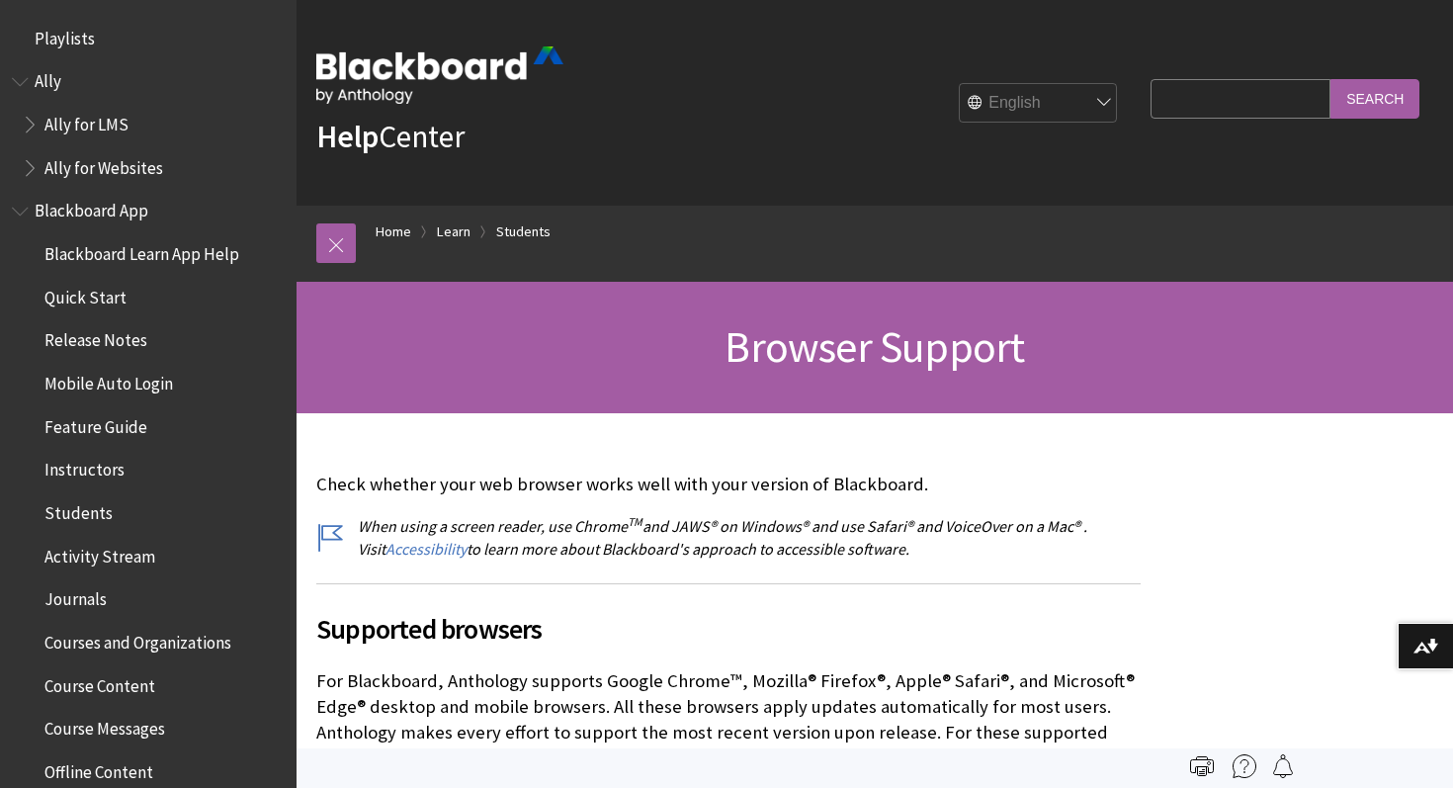 The width and height of the screenshot is (1453, 788). What do you see at coordinates (729, 720) in the screenshot?
I see `p: For Blackboard, Anthology supports Google Chrome™, Mozilla® Firefox®, Apple® Safari®, and Microso...` at bounding box center [729, 720].